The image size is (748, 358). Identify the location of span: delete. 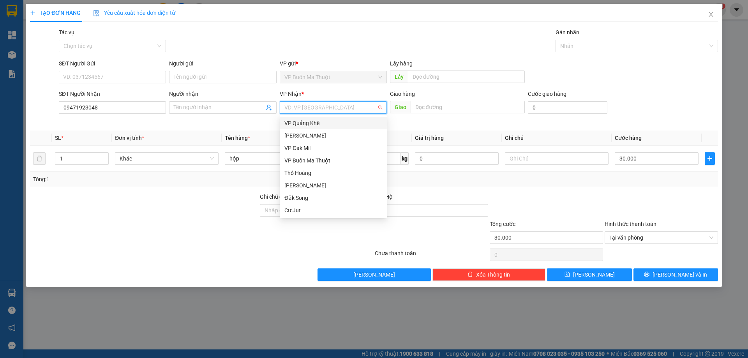
(470, 275).